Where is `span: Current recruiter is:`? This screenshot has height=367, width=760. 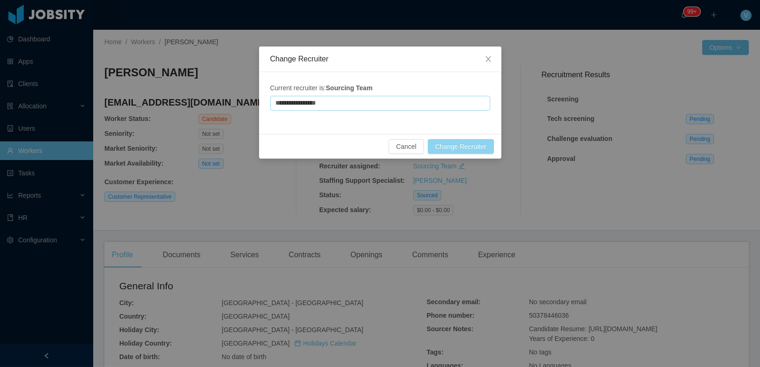
span: Current recruiter is: is located at coordinates (321, 88).